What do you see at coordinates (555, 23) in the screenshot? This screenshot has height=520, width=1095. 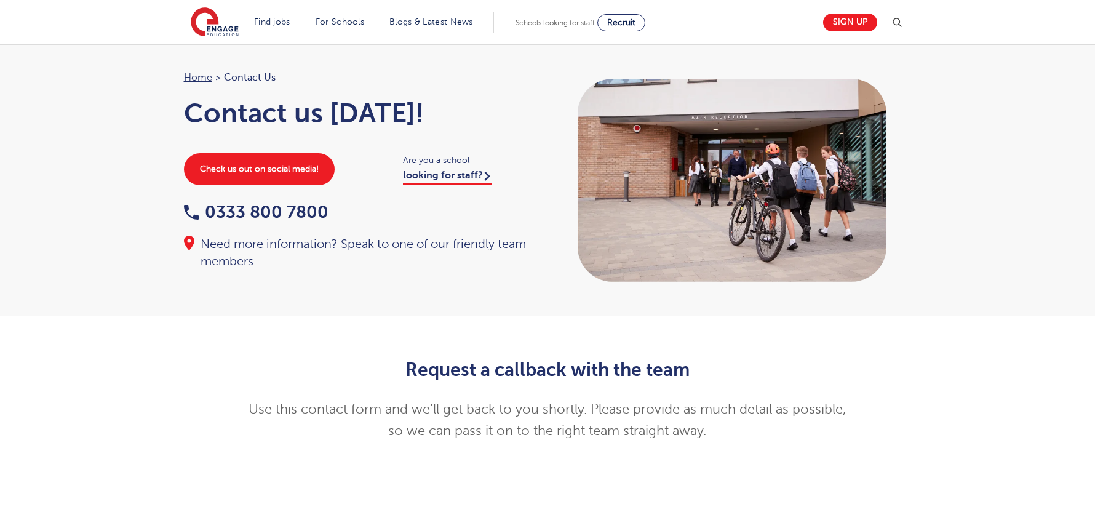 I see `span: Schools looking for staff` at bounding box center [555, 23].